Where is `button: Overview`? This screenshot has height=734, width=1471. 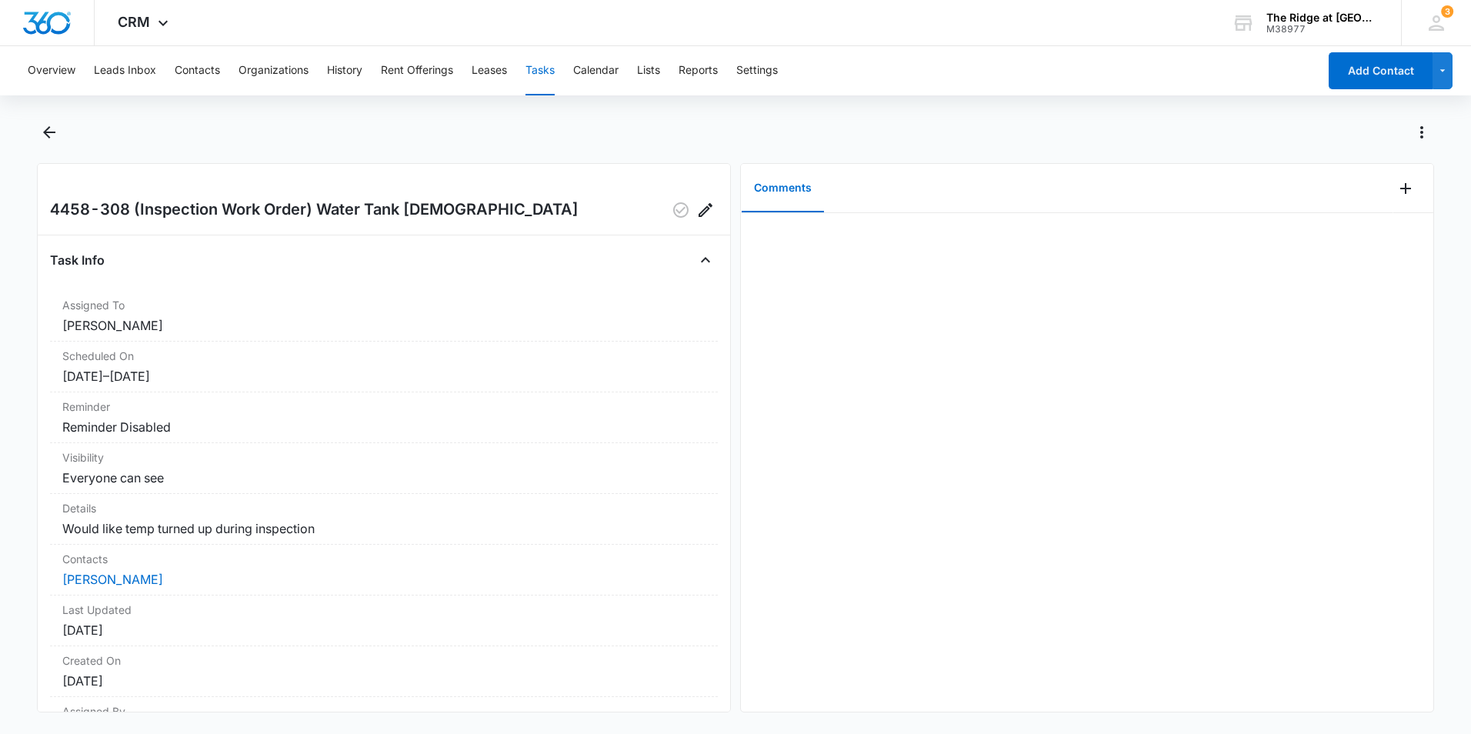 button: Overview is located at coordinates (52, 71).